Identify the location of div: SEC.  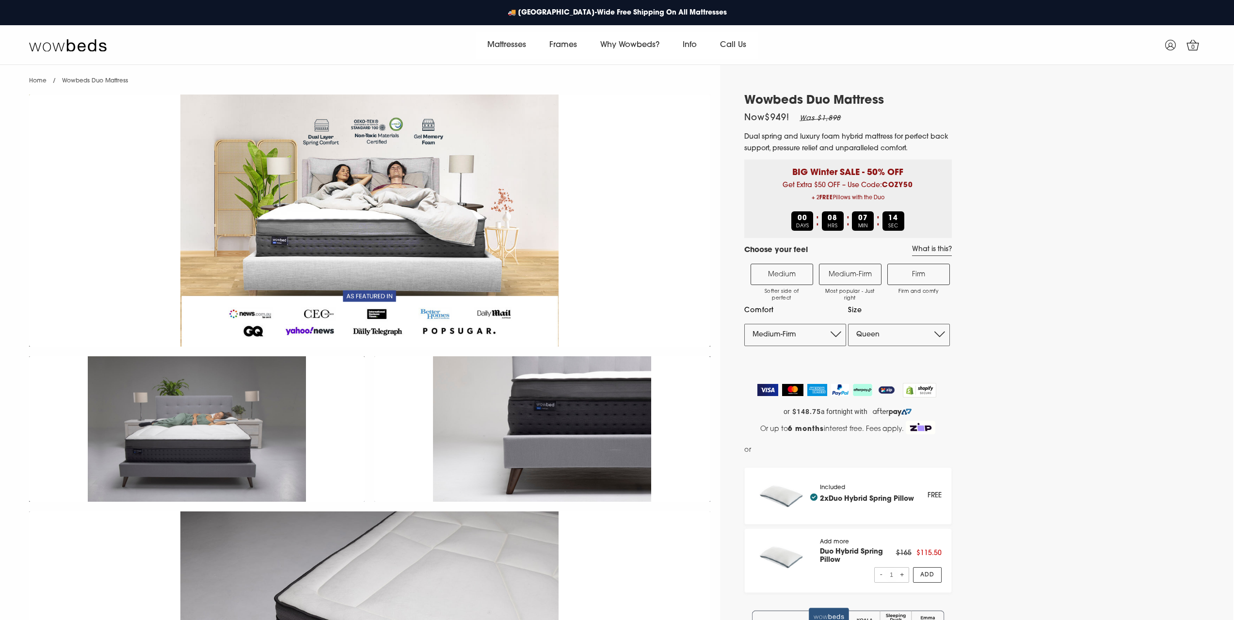
(893, 221).